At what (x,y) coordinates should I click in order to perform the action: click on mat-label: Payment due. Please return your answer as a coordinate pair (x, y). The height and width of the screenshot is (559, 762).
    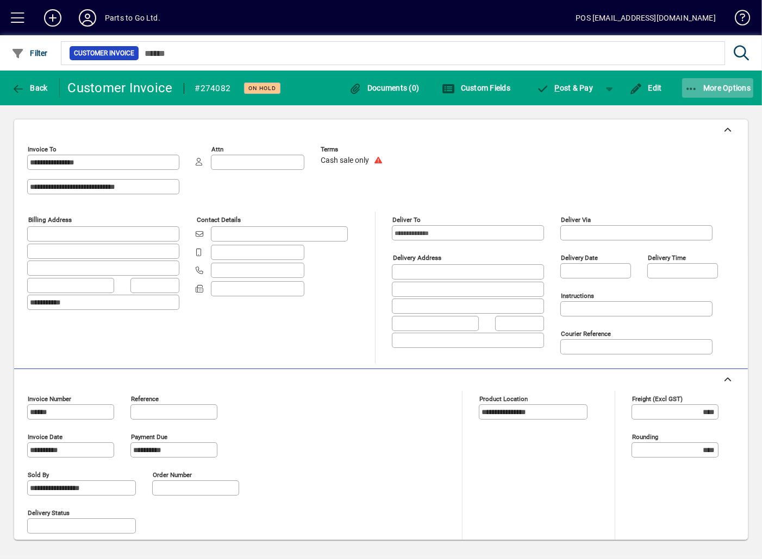
    Looking at the image, I should click on (149, 437).